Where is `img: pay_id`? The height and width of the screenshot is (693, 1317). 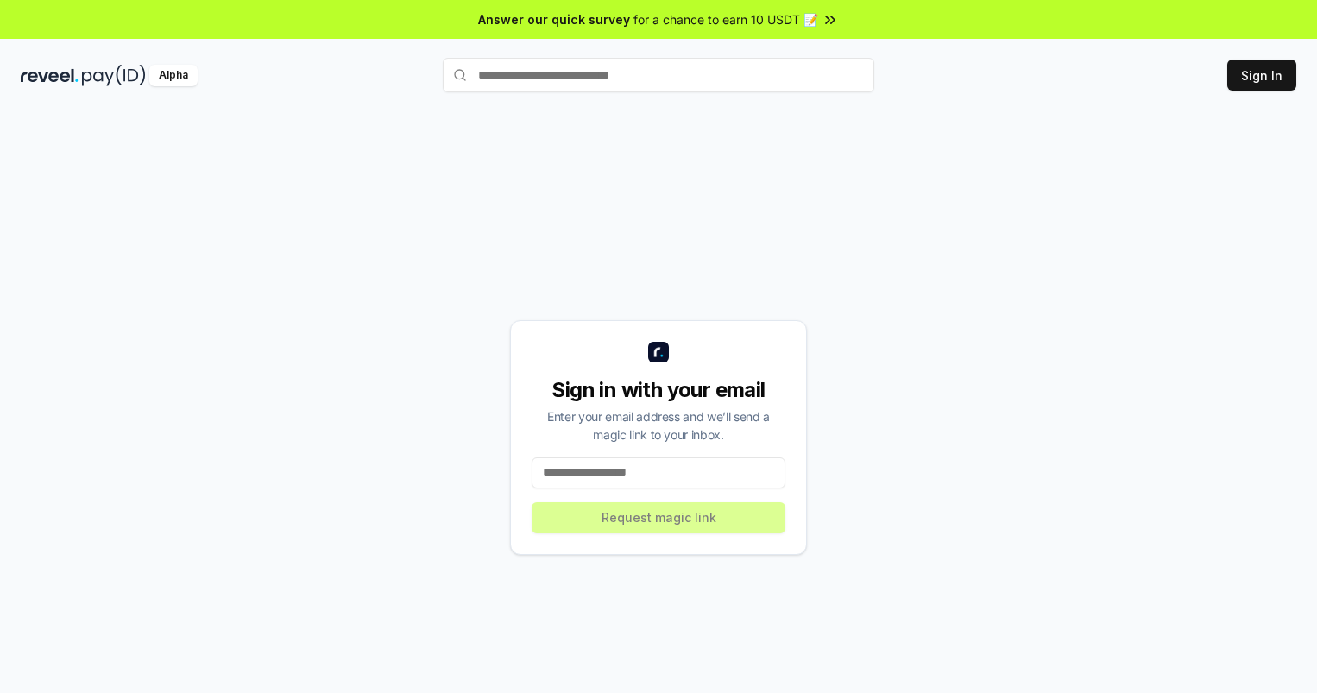
img: pay_id is located at coordinates (114, 75).